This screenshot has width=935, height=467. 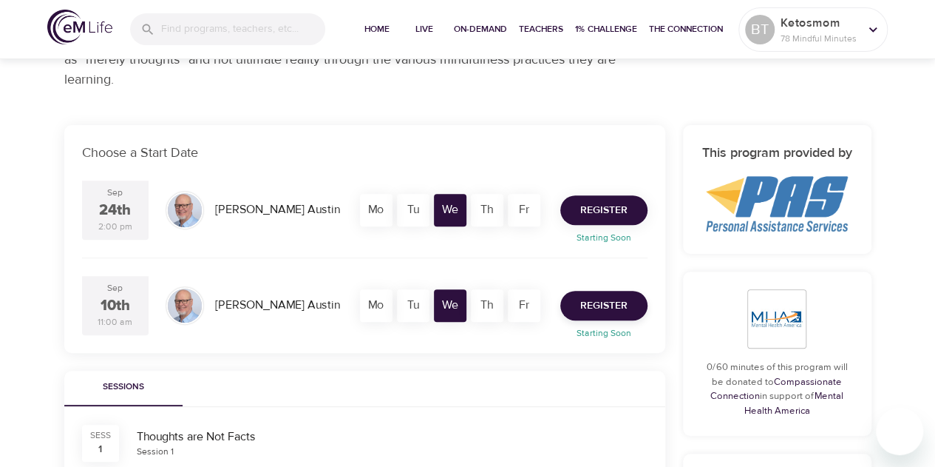 I want to click on div: Thoughts are Not Facts, so click(x=392, y=436).